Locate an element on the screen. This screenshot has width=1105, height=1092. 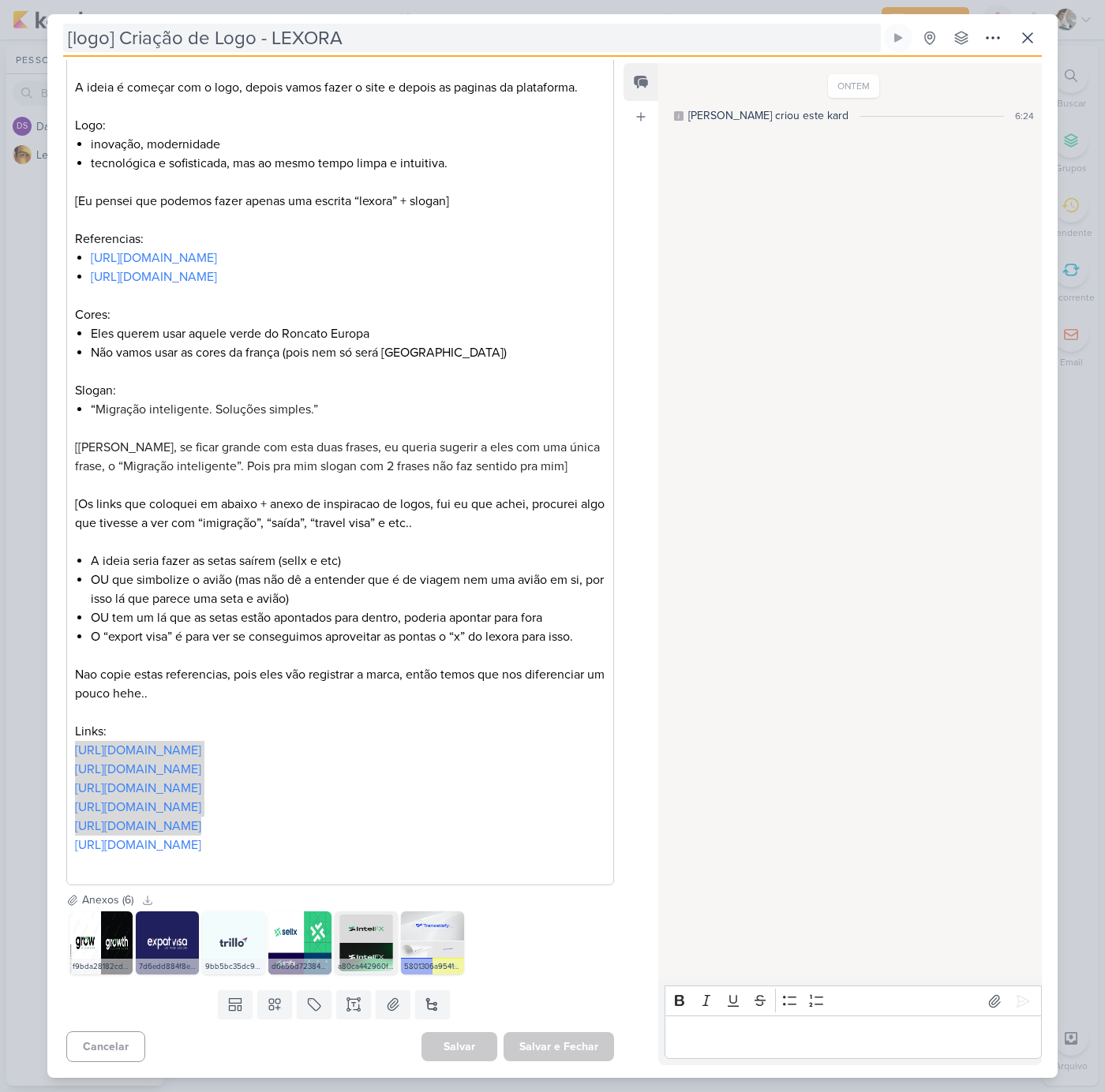
div: 7d6edd884f8ed7afcfc251791cf58876.jpg is located at coordinates (167, 967).